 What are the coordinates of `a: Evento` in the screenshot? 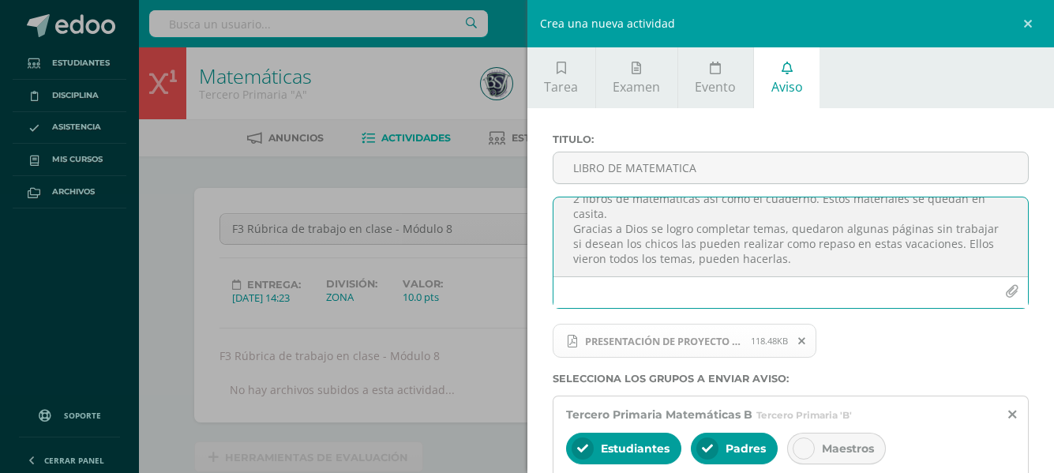 It's located at (715, 77).